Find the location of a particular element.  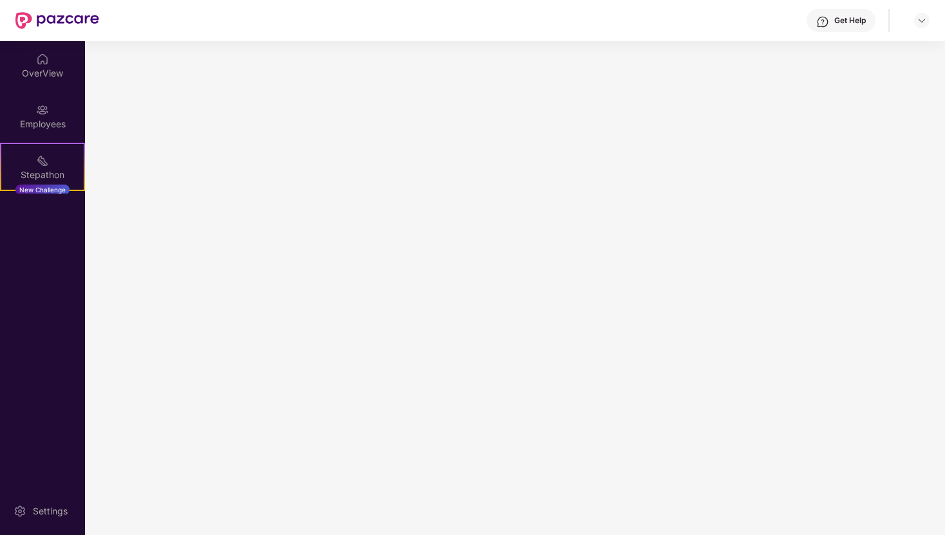

img: svg+xml;base64,PHN2ZyB4bWxucz0iaHR0cDovL3d3dy53My5vcmcvMjAwMC9zdmciIHdpZHRoPSIyMSIgaGVpZ2h0PSIyMC... is located at coordinates (42, 161).